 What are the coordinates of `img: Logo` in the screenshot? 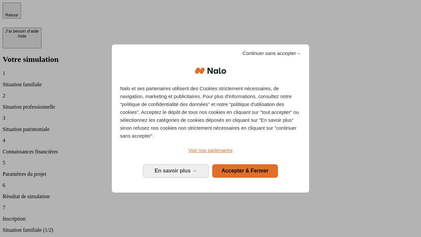 It's located at (211, 71).